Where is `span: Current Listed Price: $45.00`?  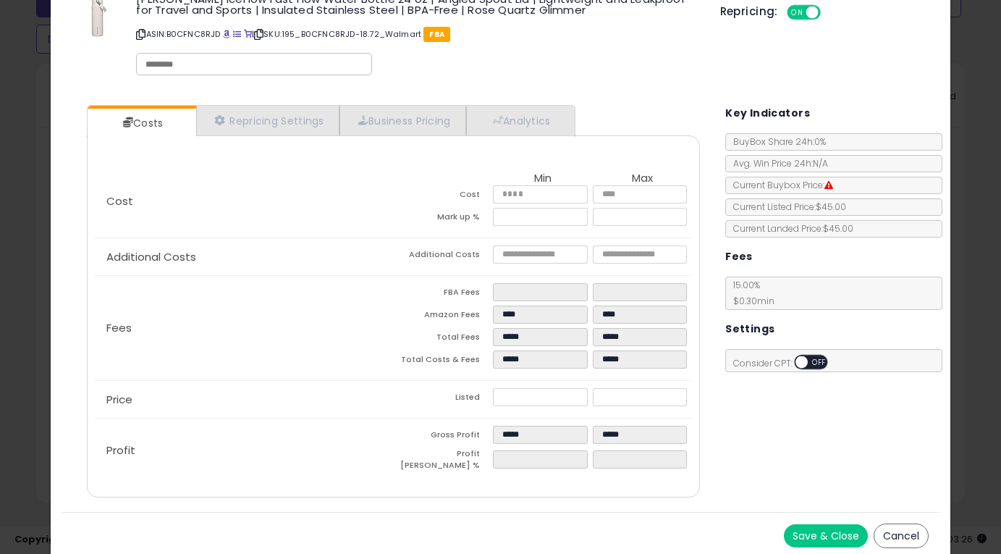 span: Current Listed Price: $45.00 is located at coordinates (786, 206).